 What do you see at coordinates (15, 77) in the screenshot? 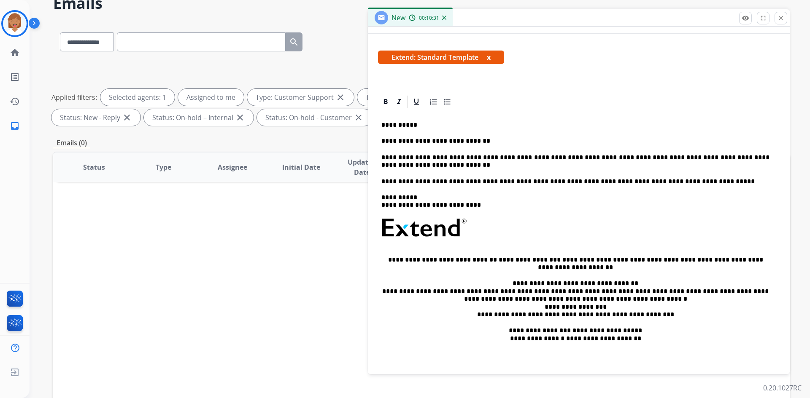
I see `mat-icon: list_alt` at bounding box center [15, 77].